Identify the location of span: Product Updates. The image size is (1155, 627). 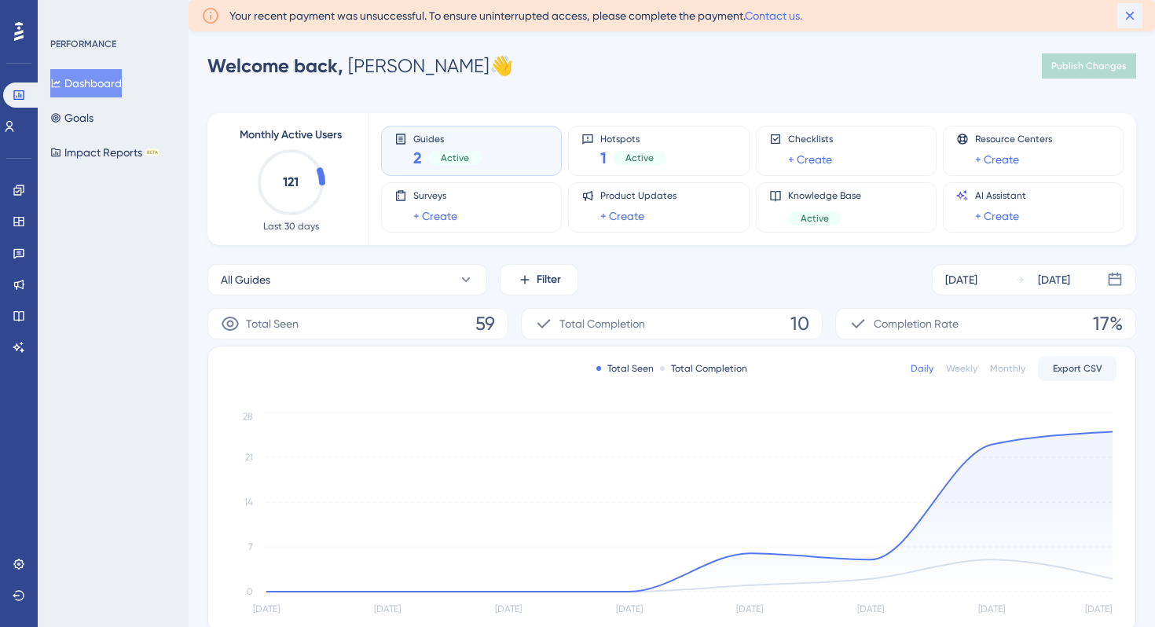
(638, 196).